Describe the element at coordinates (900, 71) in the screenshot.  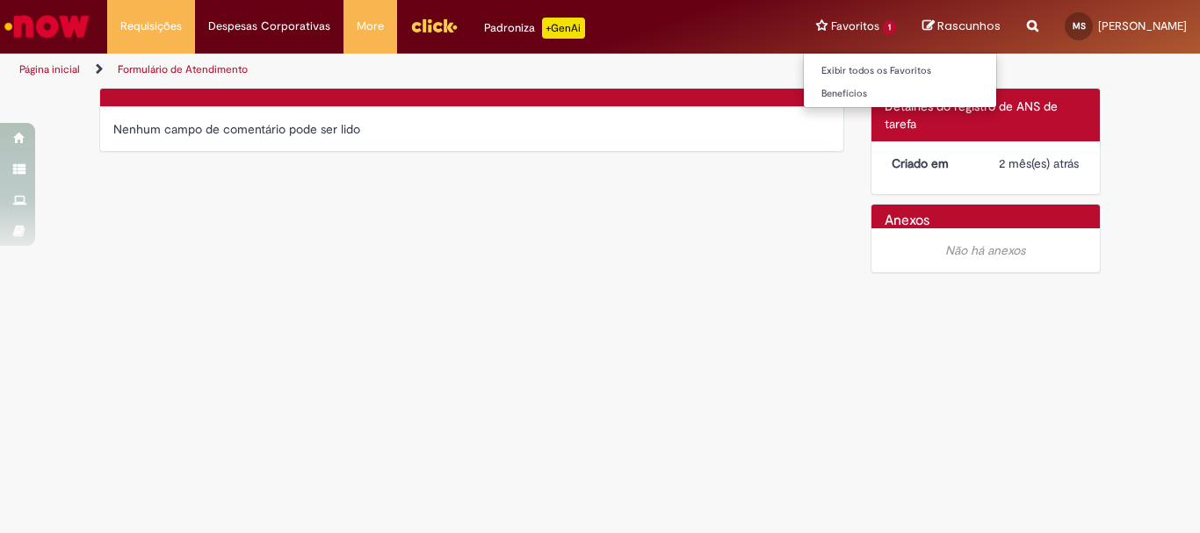
I see `a: Exibir todos os Favoritos` at that location.